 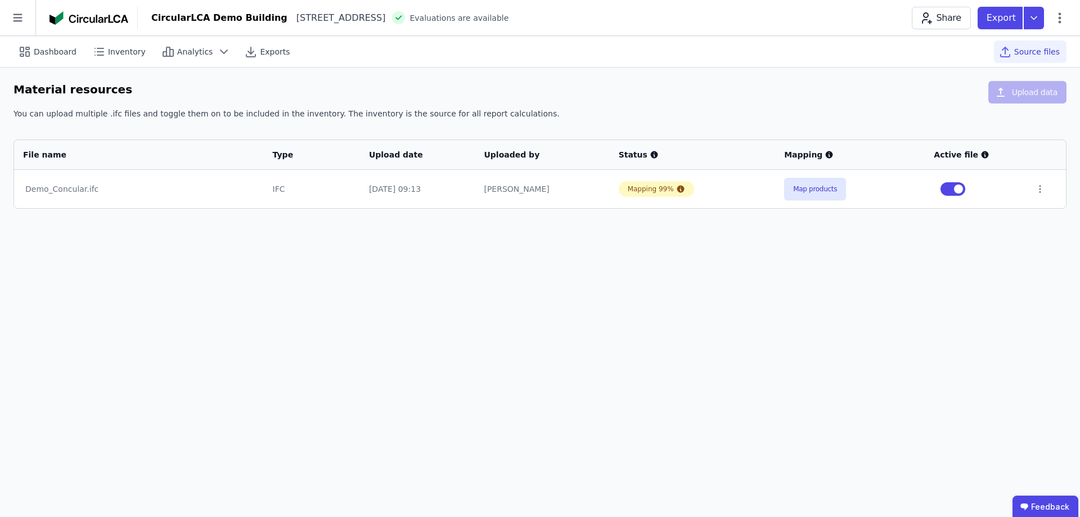 What do you see at coordinates (815, 189) in the screenshot?
I see `button: Map products` at bounding box center [815, 189].